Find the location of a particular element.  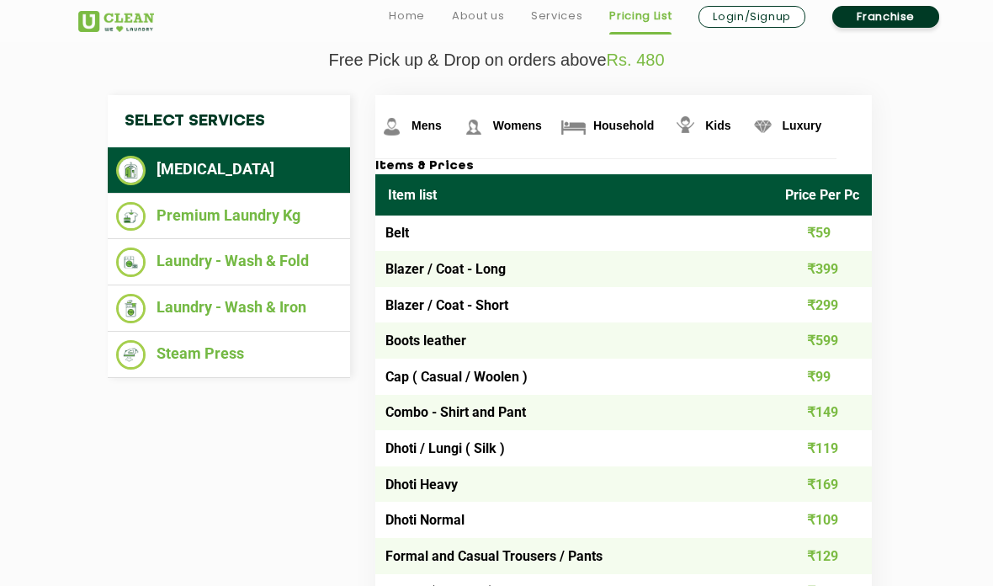

td: Boots leather is located at coordinates (574, 340).